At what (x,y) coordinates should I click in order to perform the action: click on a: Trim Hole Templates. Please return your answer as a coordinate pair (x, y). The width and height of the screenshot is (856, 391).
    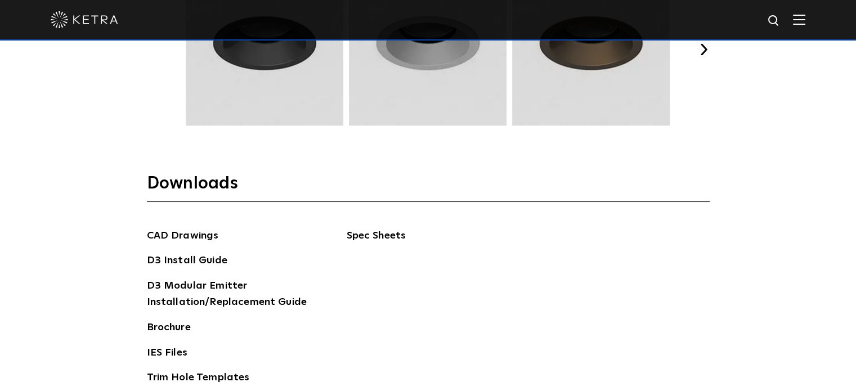
    Looking at the image, I should click on (198, 379).